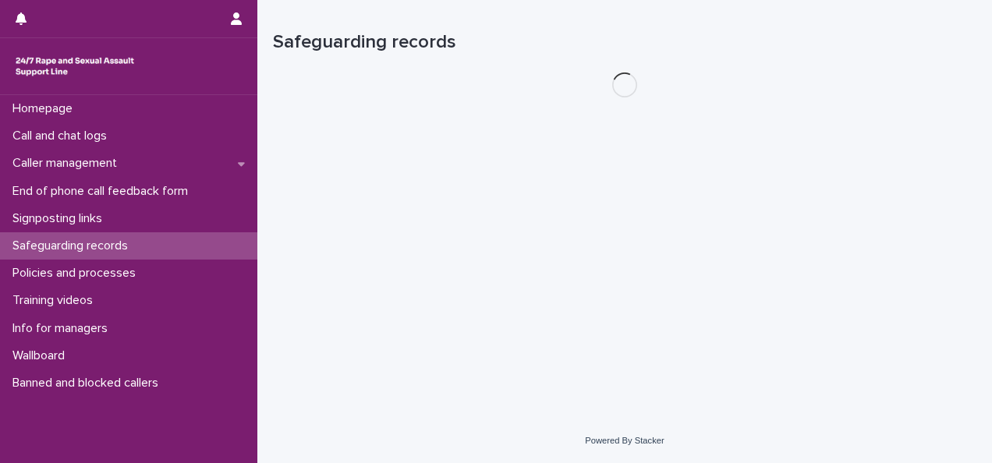 This screenshot has height=463, width=992. I want to click on p: Call and chat logs, so click(62, 136).